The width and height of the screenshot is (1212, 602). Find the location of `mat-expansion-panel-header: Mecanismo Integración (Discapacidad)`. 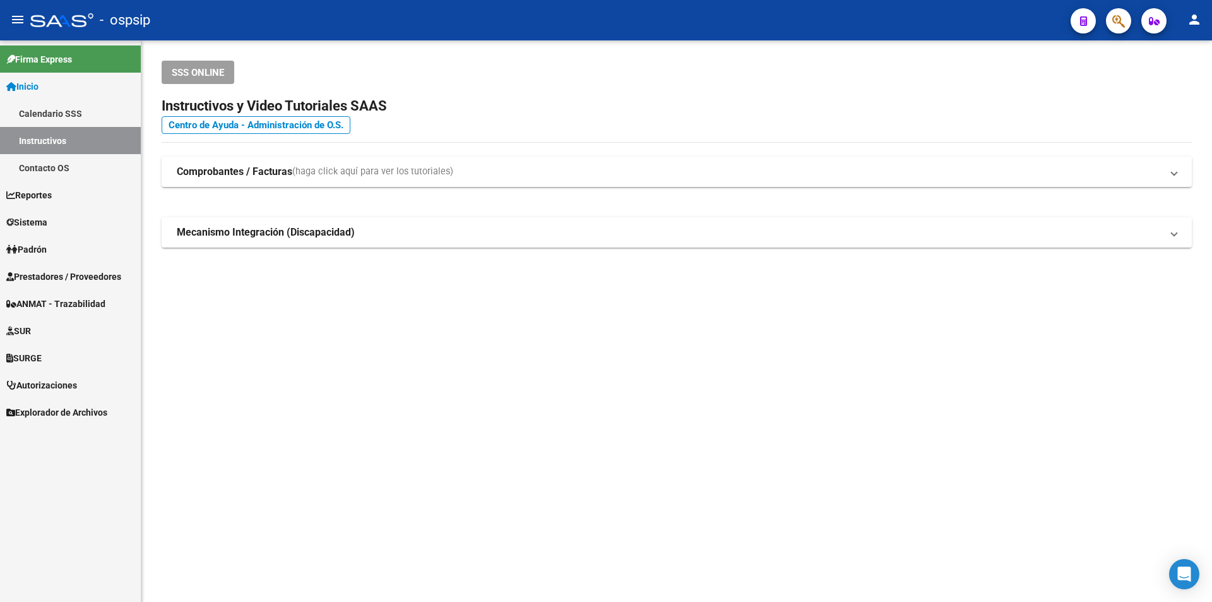

mat-expansion-panel-header: Mecanismo Integración (Discapacidad) is located at coordinates (677, 232).